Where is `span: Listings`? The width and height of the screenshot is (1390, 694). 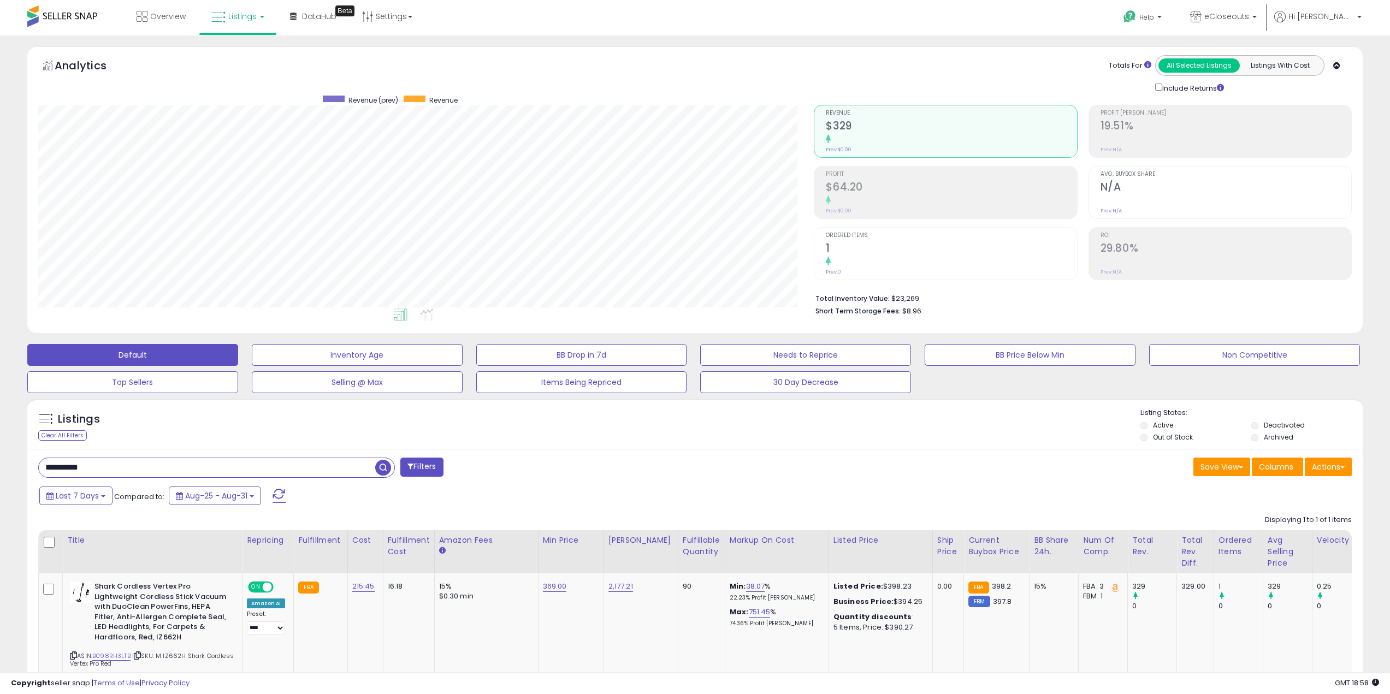
span: Listings is located at coordinates (243, 16).